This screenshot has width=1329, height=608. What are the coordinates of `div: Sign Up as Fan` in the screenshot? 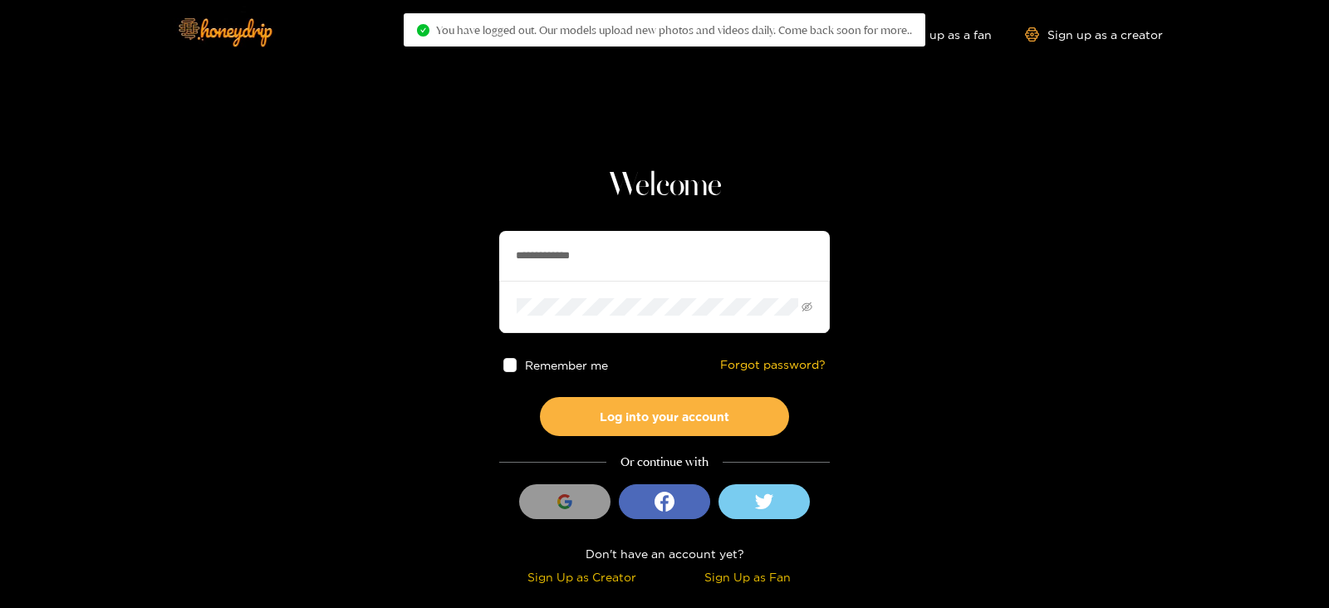 It's located at (747, 577).